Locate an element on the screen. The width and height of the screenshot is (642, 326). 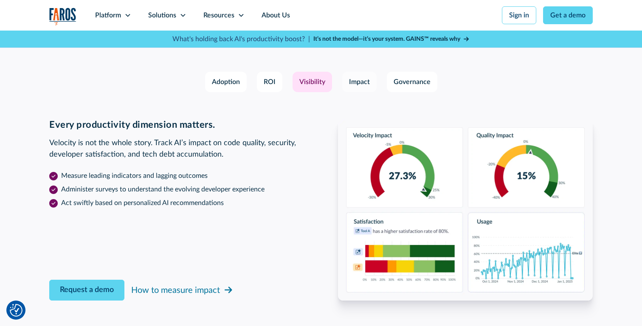
a: Sign in is located at coordinates (519, 15).